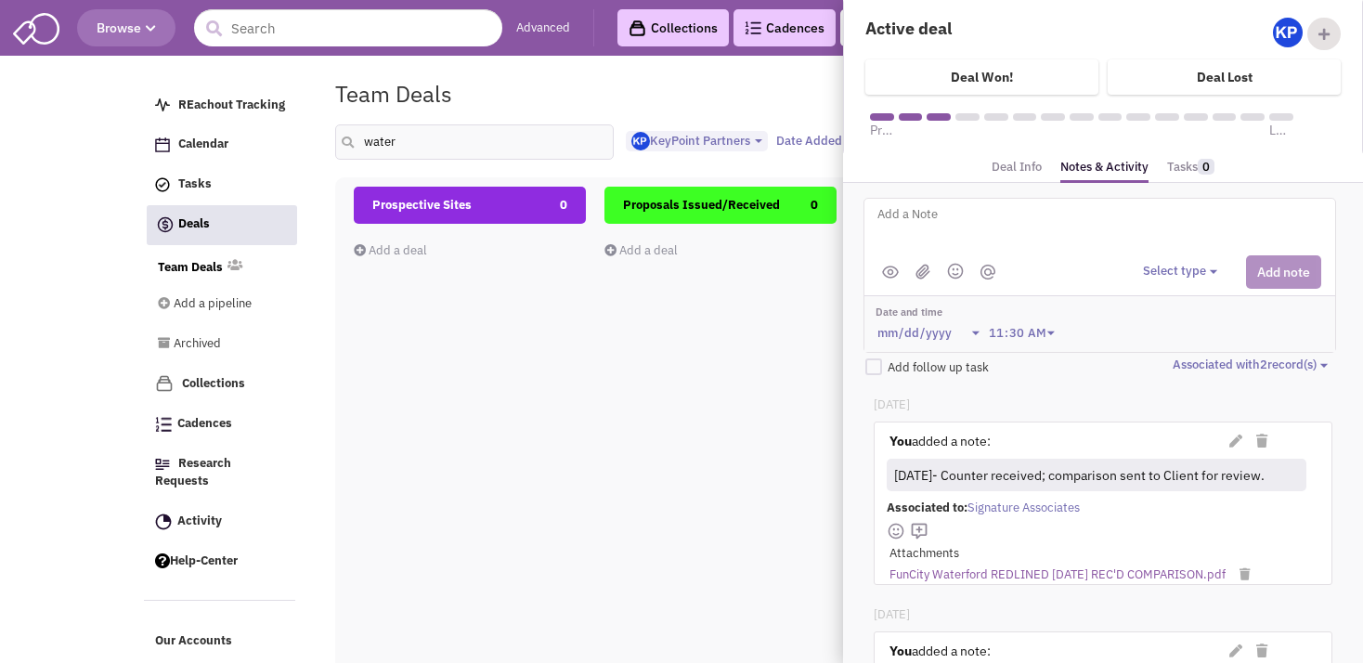 The image size is (1363, 663). What do you see at coordinates (981, 77) in the screenshot?
I see `h4: Deal Won!` at bounding box center [981, 77].